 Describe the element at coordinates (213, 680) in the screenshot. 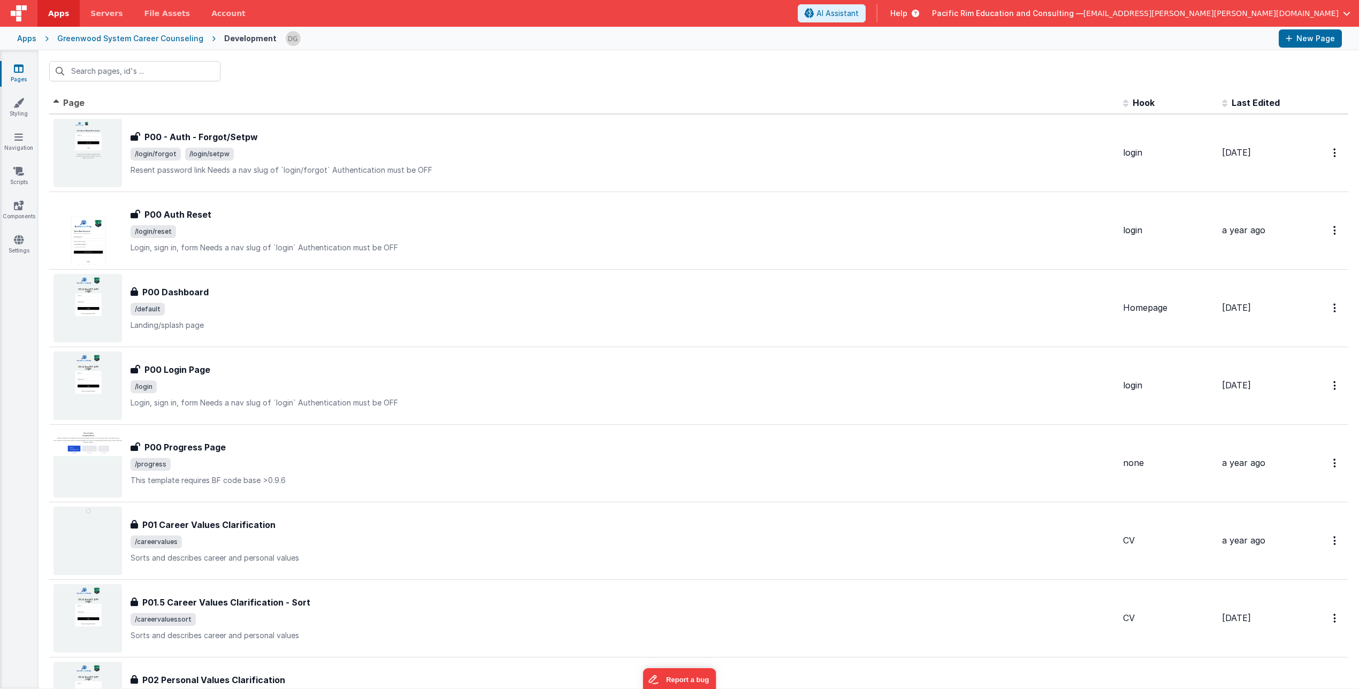

I see `h3: P02 Personal Values Clarification` at that location.